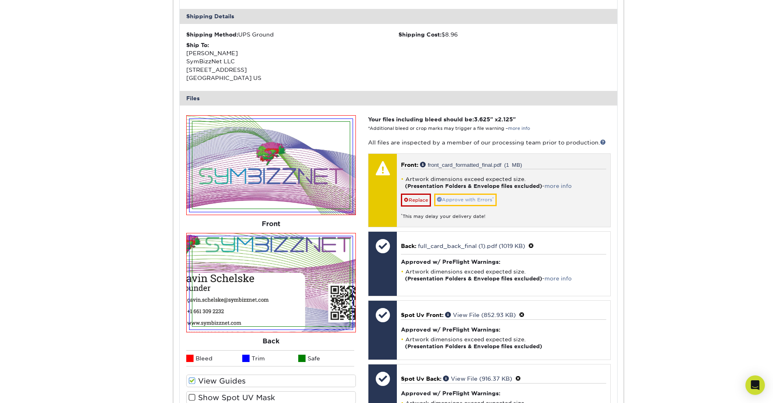  Describe the element at coordinates (421, 379) in the screenshot. I see `span: Spot Uv Back:` at that location.